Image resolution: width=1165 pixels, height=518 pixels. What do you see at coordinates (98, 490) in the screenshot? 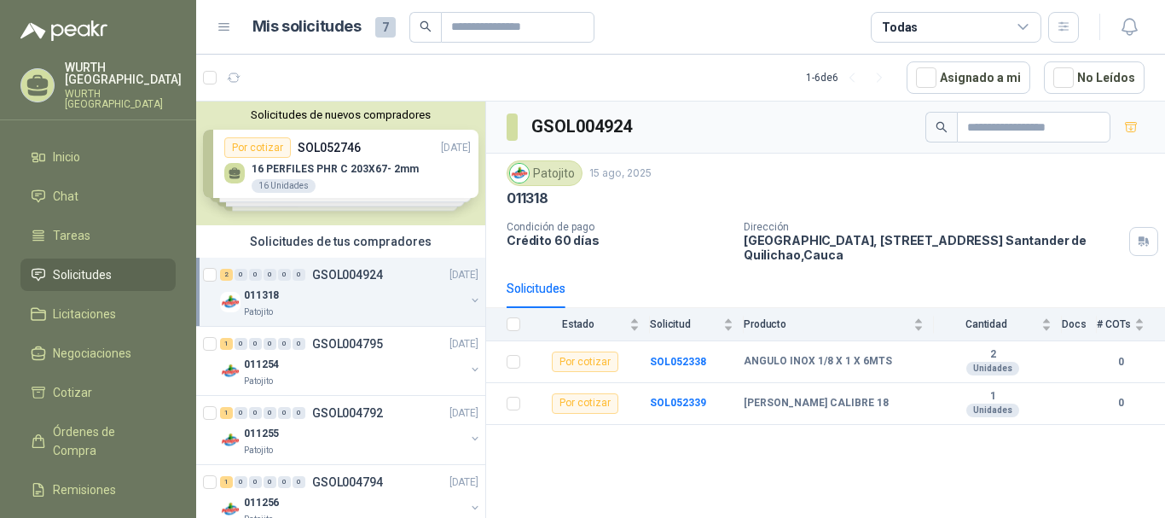
I see `a: Remisiones` at bounding box center [98, 490].